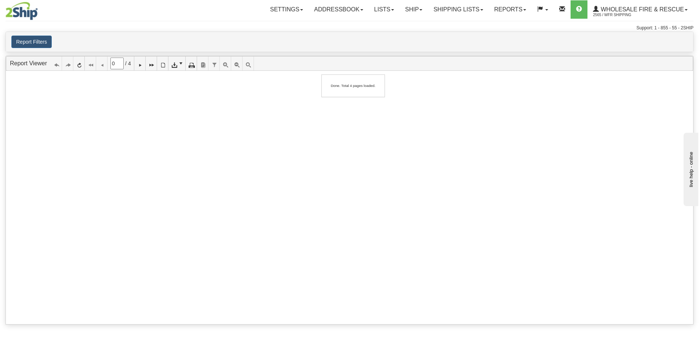 This screenshot has width=699, height=337. What do you see at coordinates (79, 63) in the screenshot?
I see `a: Refresh` at bounding box center [79, 63].